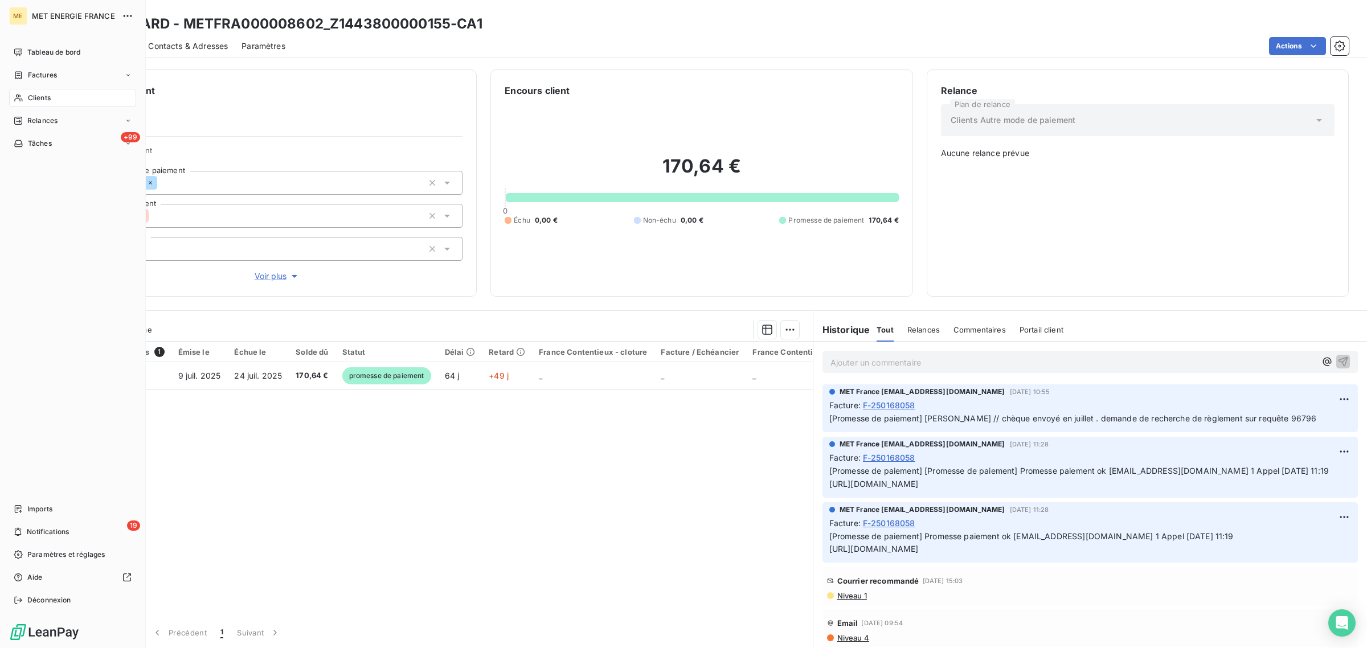 The width and height of the screenshot is (1367, 648). Describe the element at coordinates (1138, 153) in the screenshot. I see `span: Aucune relance prévue` at that location.